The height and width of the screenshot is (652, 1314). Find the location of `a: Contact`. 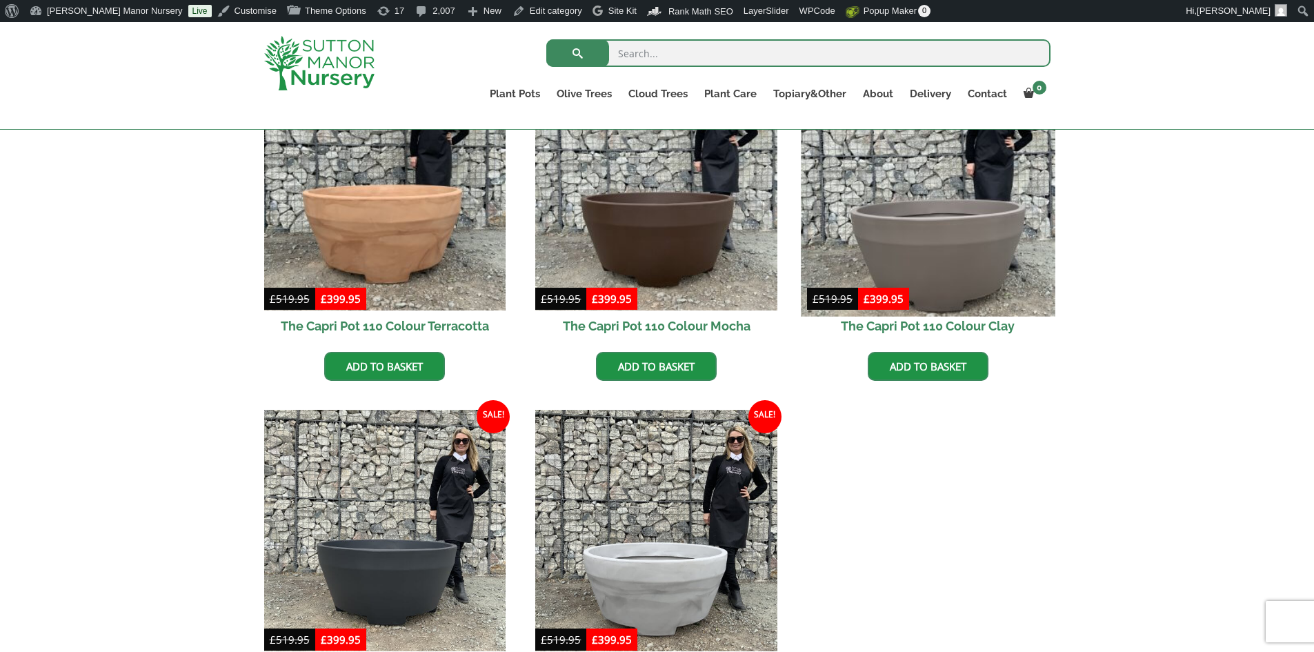

a: Contact is located at coordinates (987, 94).